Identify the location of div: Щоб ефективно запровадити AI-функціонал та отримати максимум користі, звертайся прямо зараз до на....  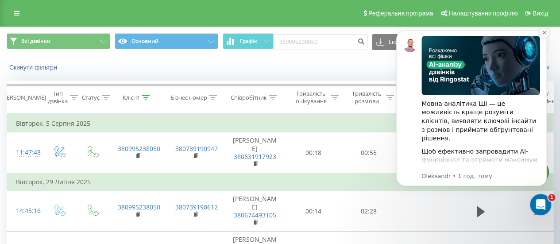
(98, 148).